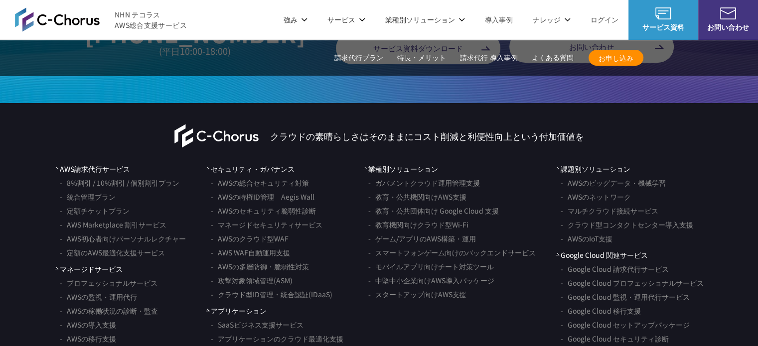  Describe the element at coordinates (616, 58) in the screenshot. I see `span: お申し込み` at that location.